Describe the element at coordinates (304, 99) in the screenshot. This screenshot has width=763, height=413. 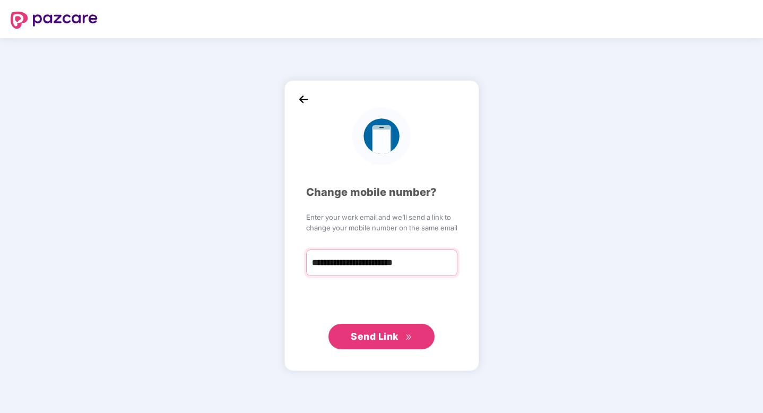
I see `img: back_icon` at that location.